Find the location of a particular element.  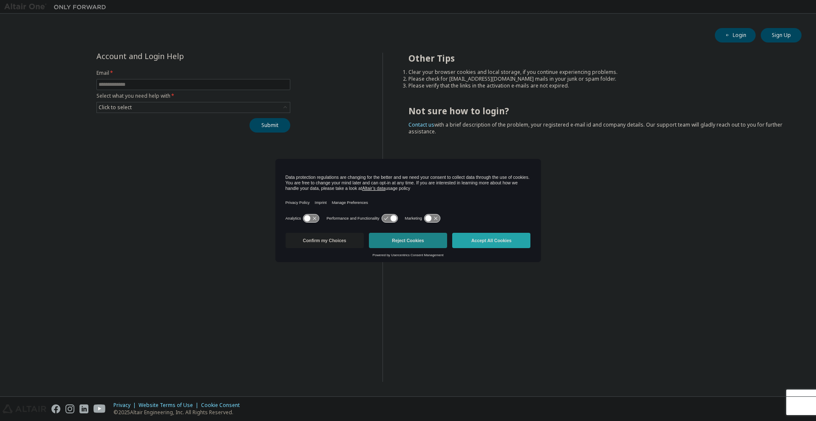

img: facebook.svg is located at coordinates (56, 409).